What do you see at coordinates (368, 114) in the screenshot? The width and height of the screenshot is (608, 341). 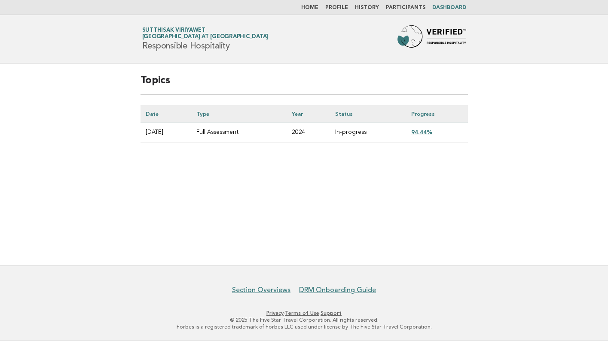 I see `th: Status` at bounding box center [368, 114].